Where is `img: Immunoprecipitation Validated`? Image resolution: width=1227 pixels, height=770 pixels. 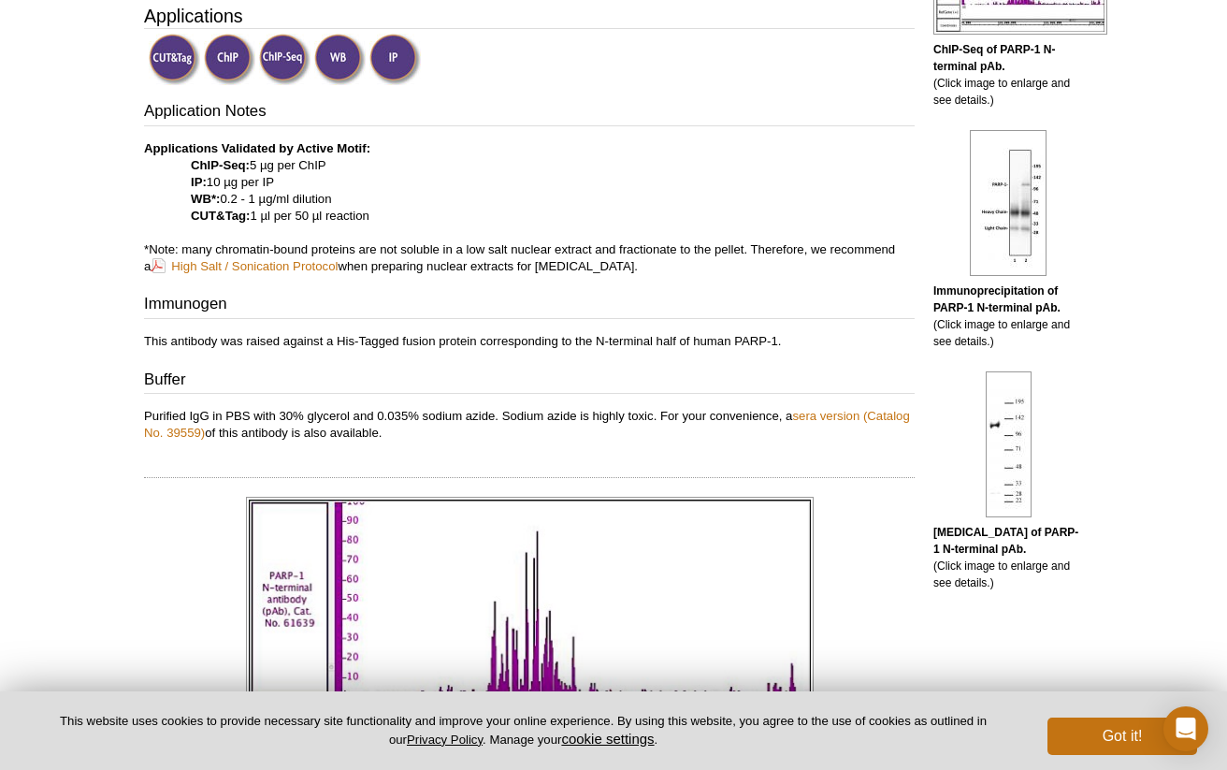
img: Immunoprecipitation Validated is located at coordinates (395, 59).